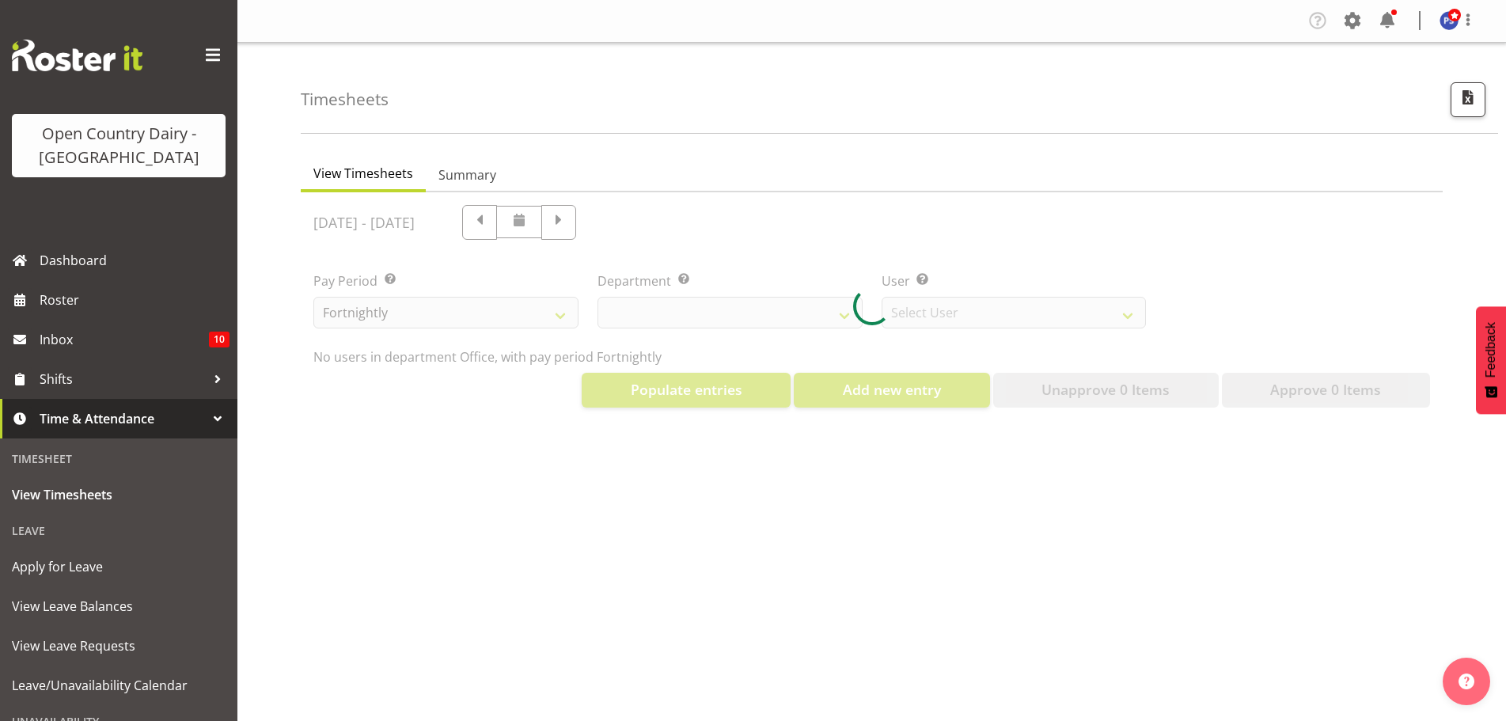  Describe the element at coordinates (344, 99) in the screenshot. I see `h4: Timesheets` at that location.